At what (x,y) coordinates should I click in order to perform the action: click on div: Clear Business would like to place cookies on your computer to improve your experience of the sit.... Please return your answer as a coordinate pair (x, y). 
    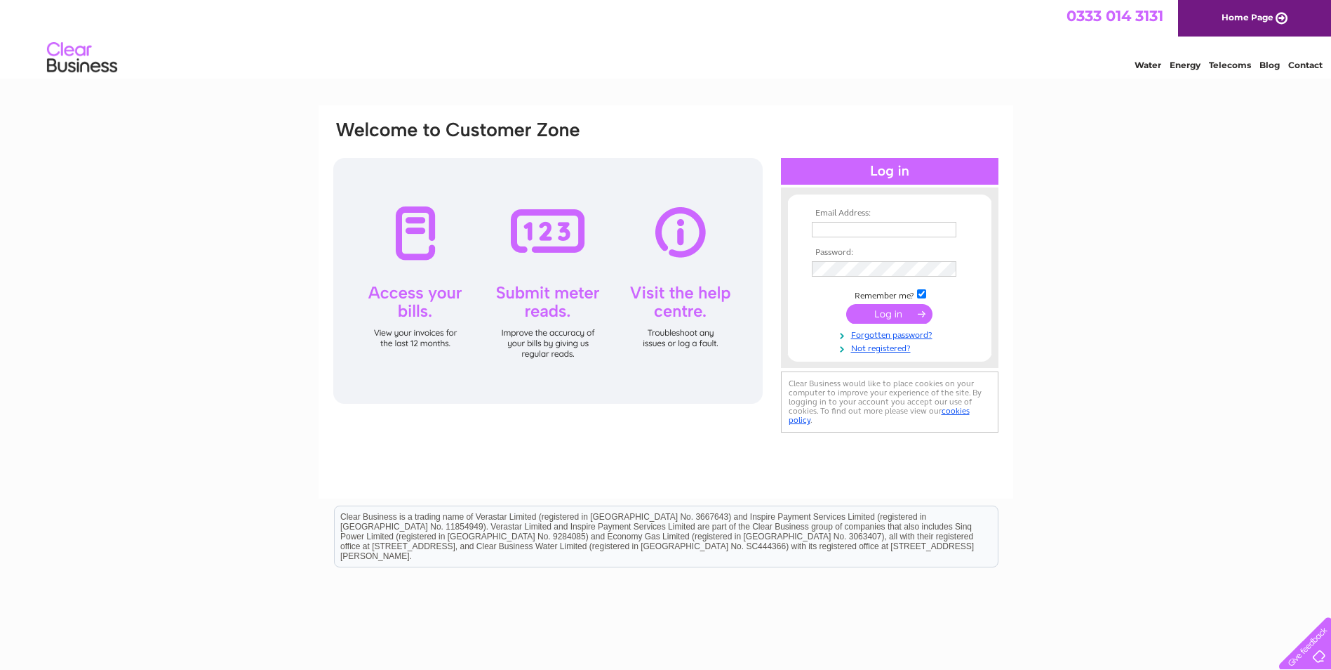
    Looking at the image, I should click on (890, 401).